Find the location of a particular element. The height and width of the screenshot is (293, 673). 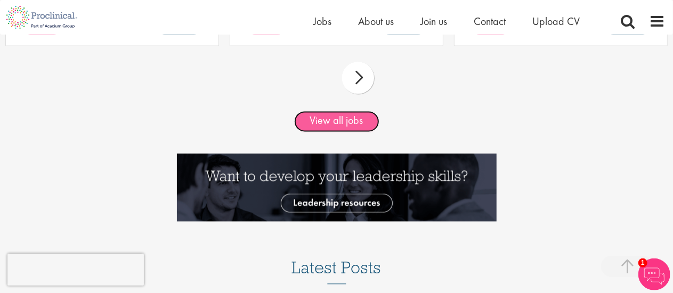

span: 1 is located at coordinates (642, 263).